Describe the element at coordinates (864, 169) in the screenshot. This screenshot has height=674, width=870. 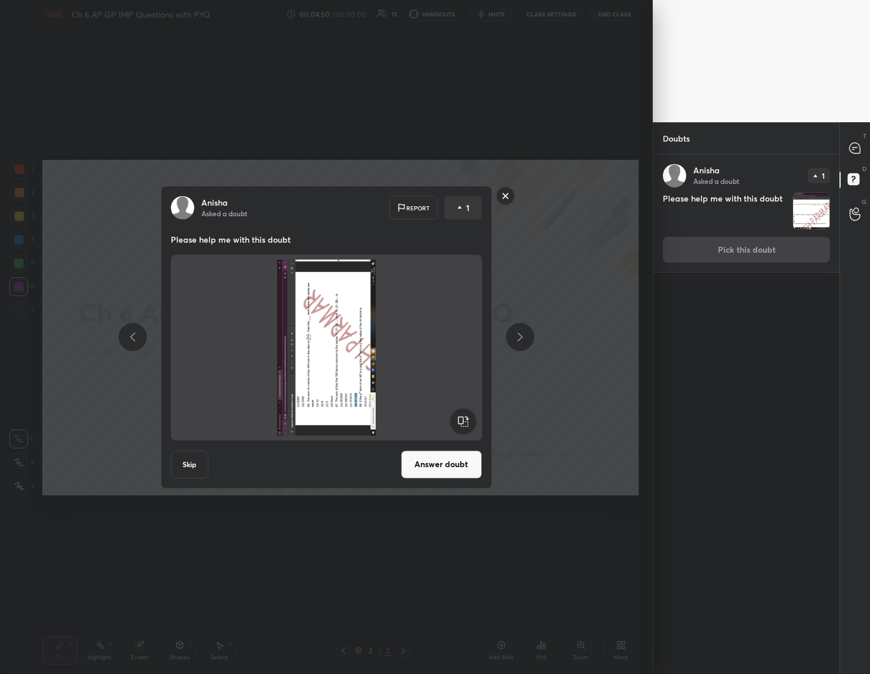
I see `p: D` at that location.